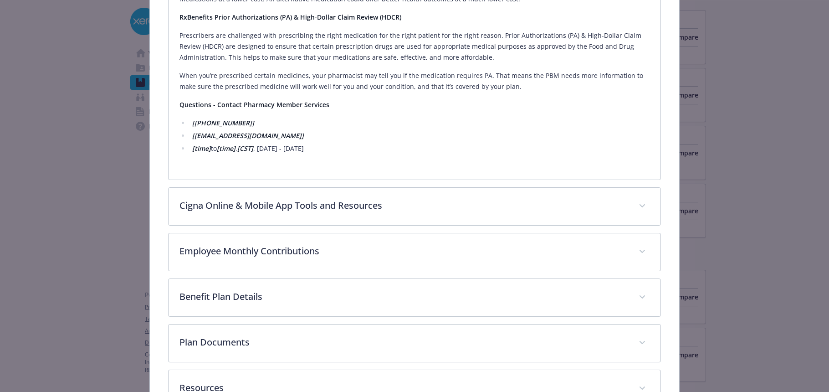  Describe the element at coordinates (414, 252) in the screenshot. I see `div: Employee Monthly Contributions` at that location.